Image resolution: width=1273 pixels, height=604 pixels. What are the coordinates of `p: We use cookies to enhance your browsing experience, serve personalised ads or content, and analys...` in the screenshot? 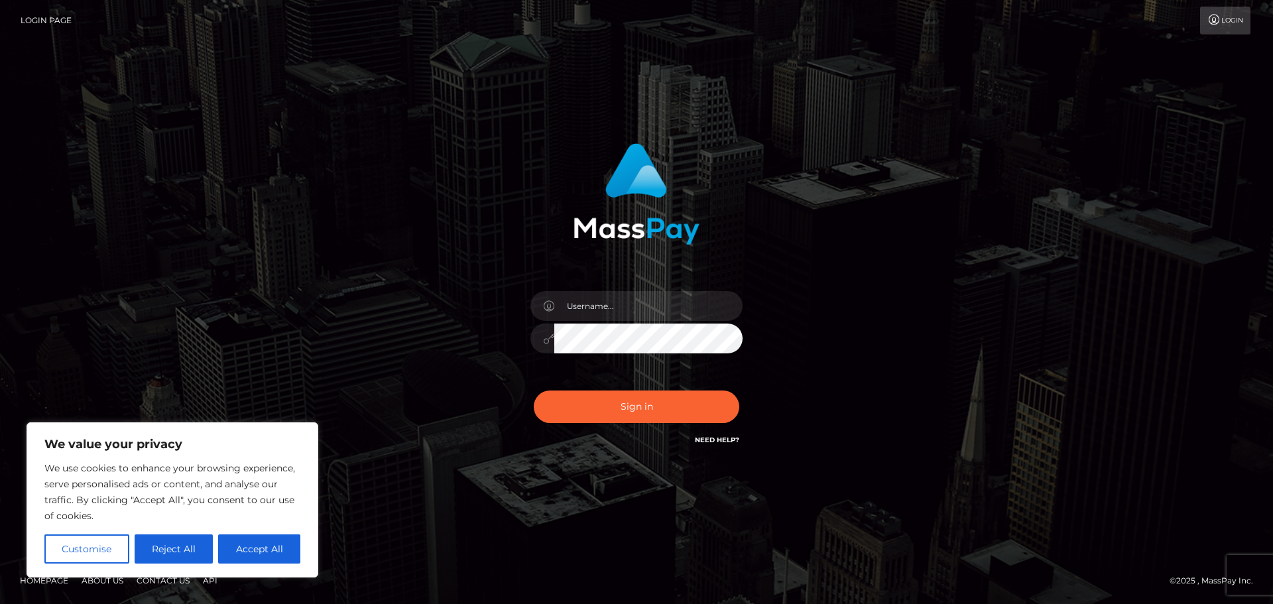 It's located at (172, 492).